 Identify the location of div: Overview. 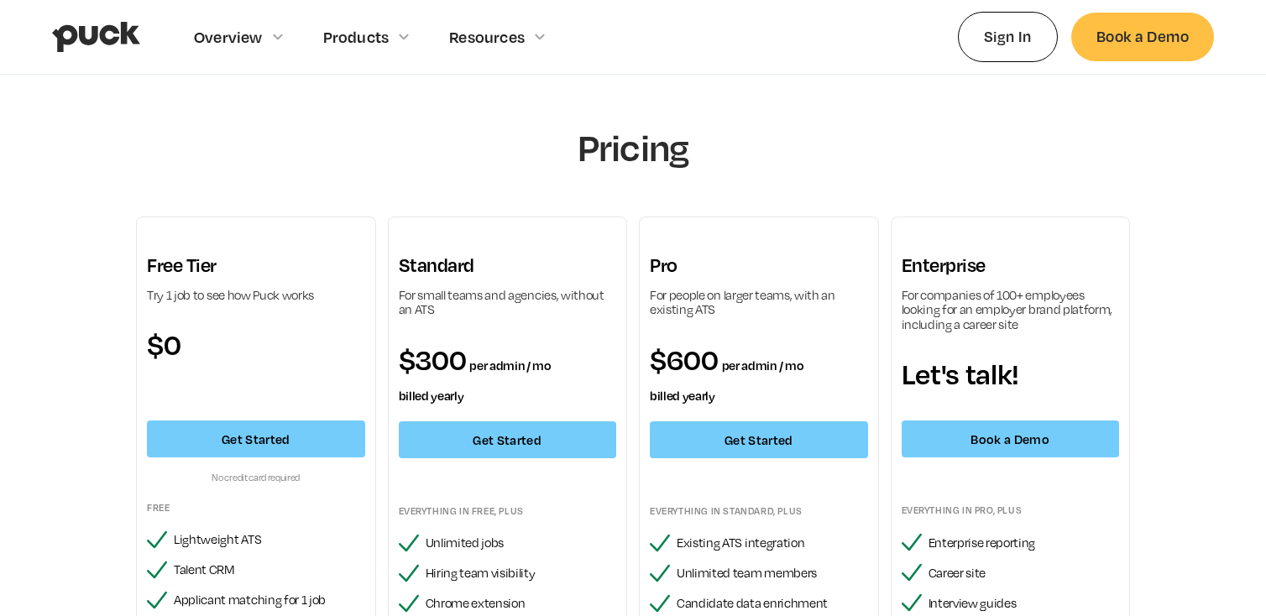
(228, 37).